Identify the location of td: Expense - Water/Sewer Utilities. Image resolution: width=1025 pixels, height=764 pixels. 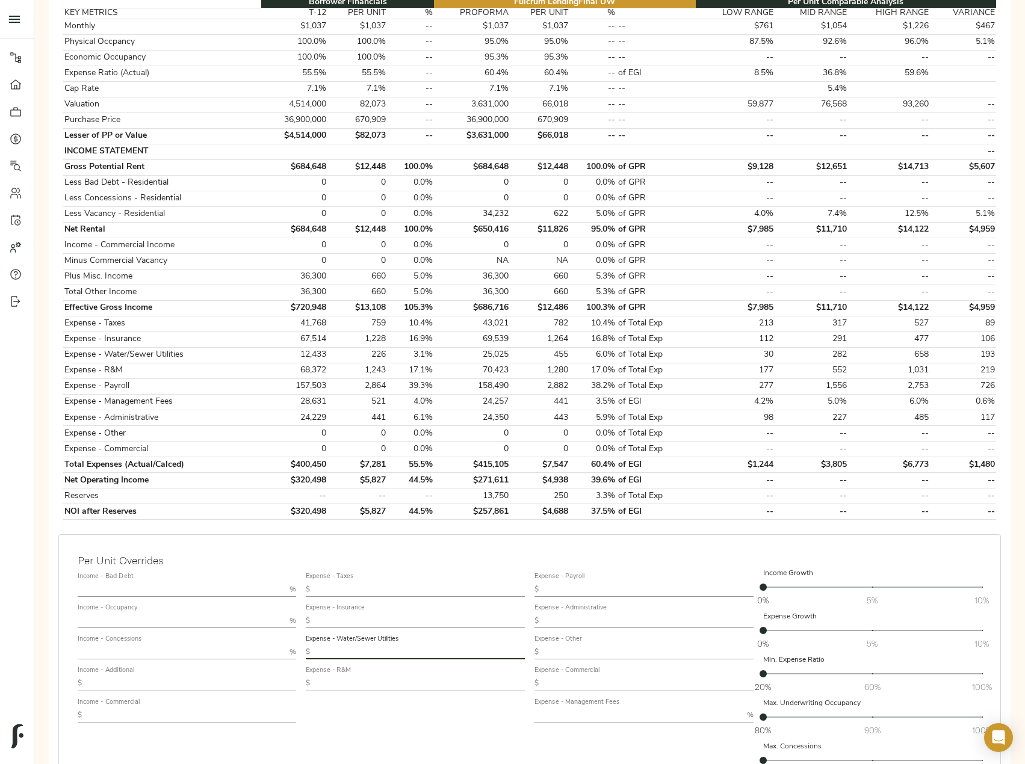
(162, 355).